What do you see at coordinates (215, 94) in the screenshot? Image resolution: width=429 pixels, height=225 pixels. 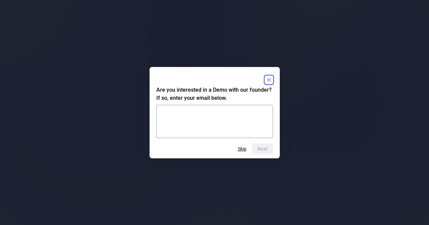 I see `h2: Are you interested in a Demo with our founder? If so, enter your email below.` at bounding box center [215, 94].